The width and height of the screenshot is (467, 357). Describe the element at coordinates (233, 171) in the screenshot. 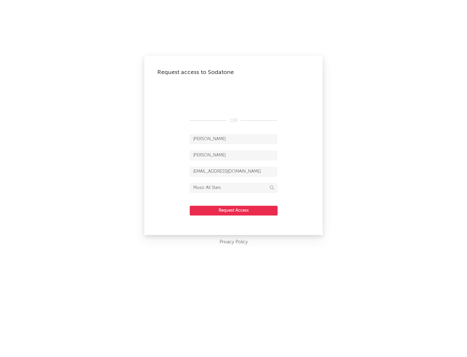

I see `input: Email` at that location.